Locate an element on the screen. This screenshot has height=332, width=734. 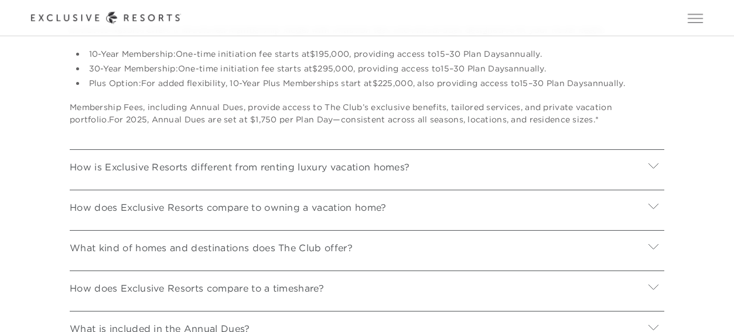
strong: $225,000 is located at coordinates (393, 83).